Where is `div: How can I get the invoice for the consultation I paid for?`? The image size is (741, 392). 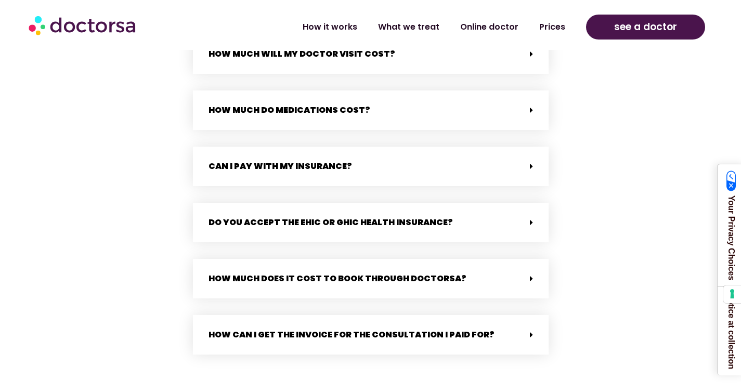
div: How can I get the invoice for the consultation I paid for? is located at coordinates (371, 335).